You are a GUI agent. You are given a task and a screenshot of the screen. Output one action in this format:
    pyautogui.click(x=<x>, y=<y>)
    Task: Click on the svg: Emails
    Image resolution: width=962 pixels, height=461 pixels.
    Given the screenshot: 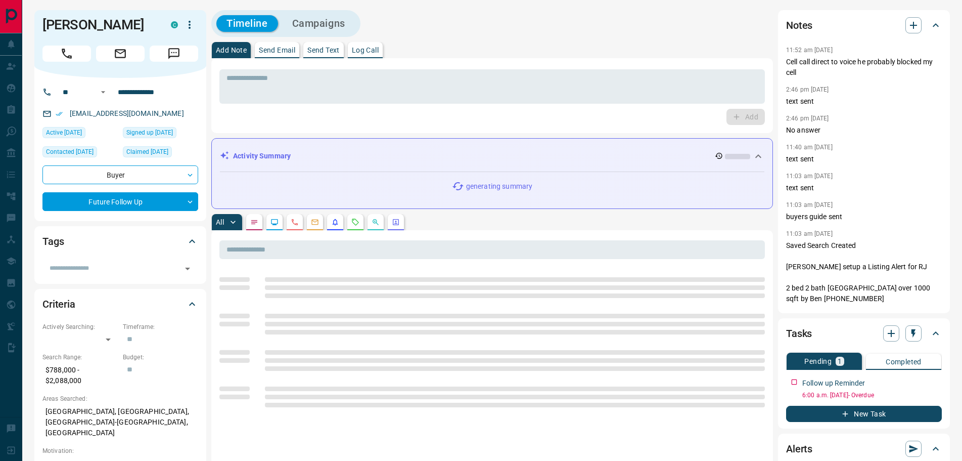 What is the action you would take?
    pyautogui.click(x=315, y=222)
    